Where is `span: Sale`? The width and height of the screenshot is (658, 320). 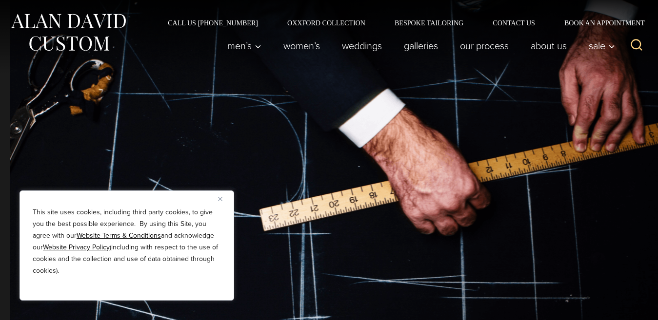 span: Sale is located at coordinates (602, 46).